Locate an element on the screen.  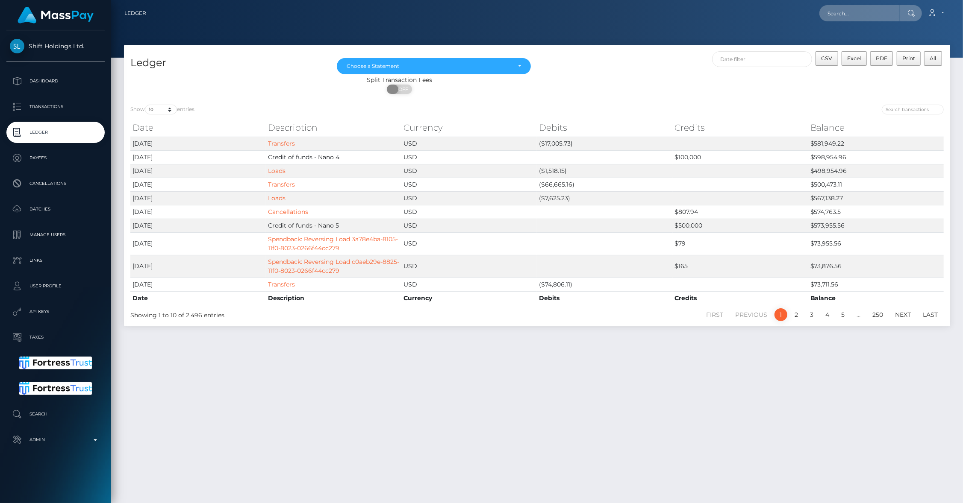
select: Showentries is located at coordinates (161, 109).